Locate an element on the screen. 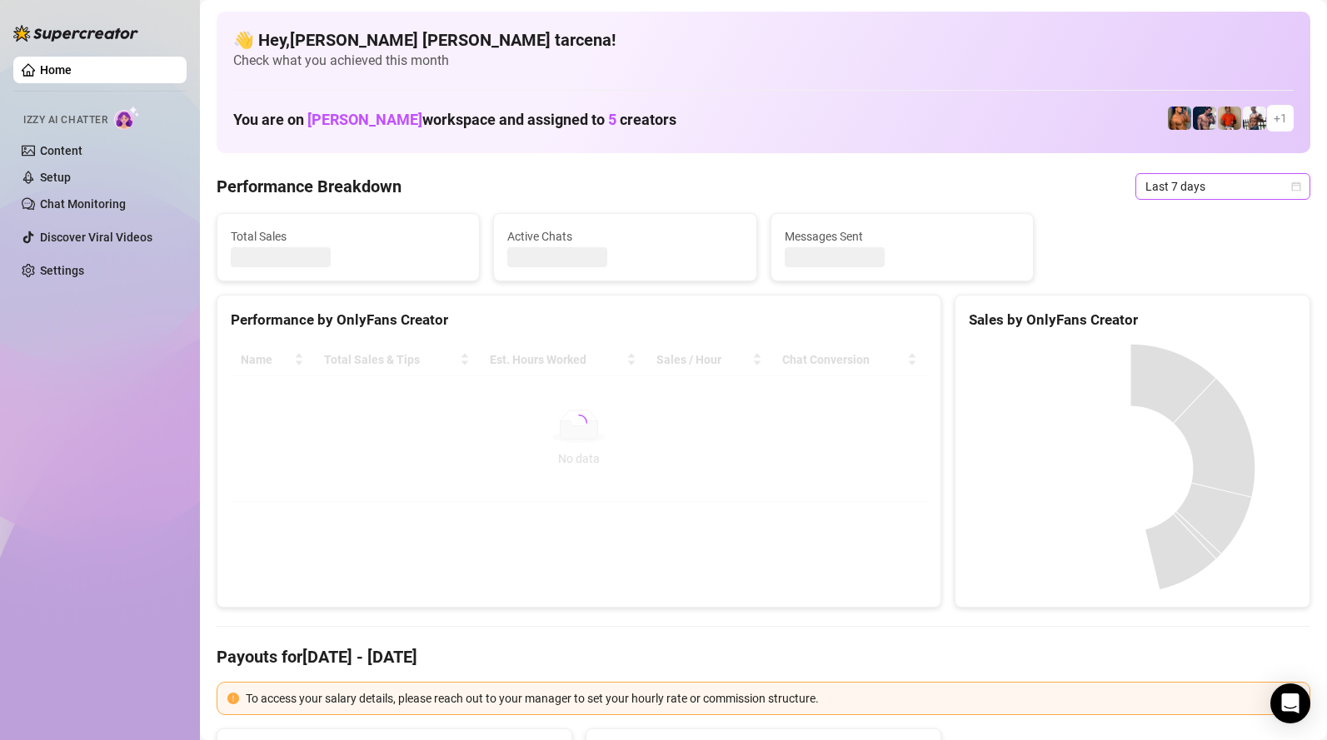 Image resolution: width=1327 pixels, height=740 pixels. span: + 1 is located at coordinates (1280, 118).